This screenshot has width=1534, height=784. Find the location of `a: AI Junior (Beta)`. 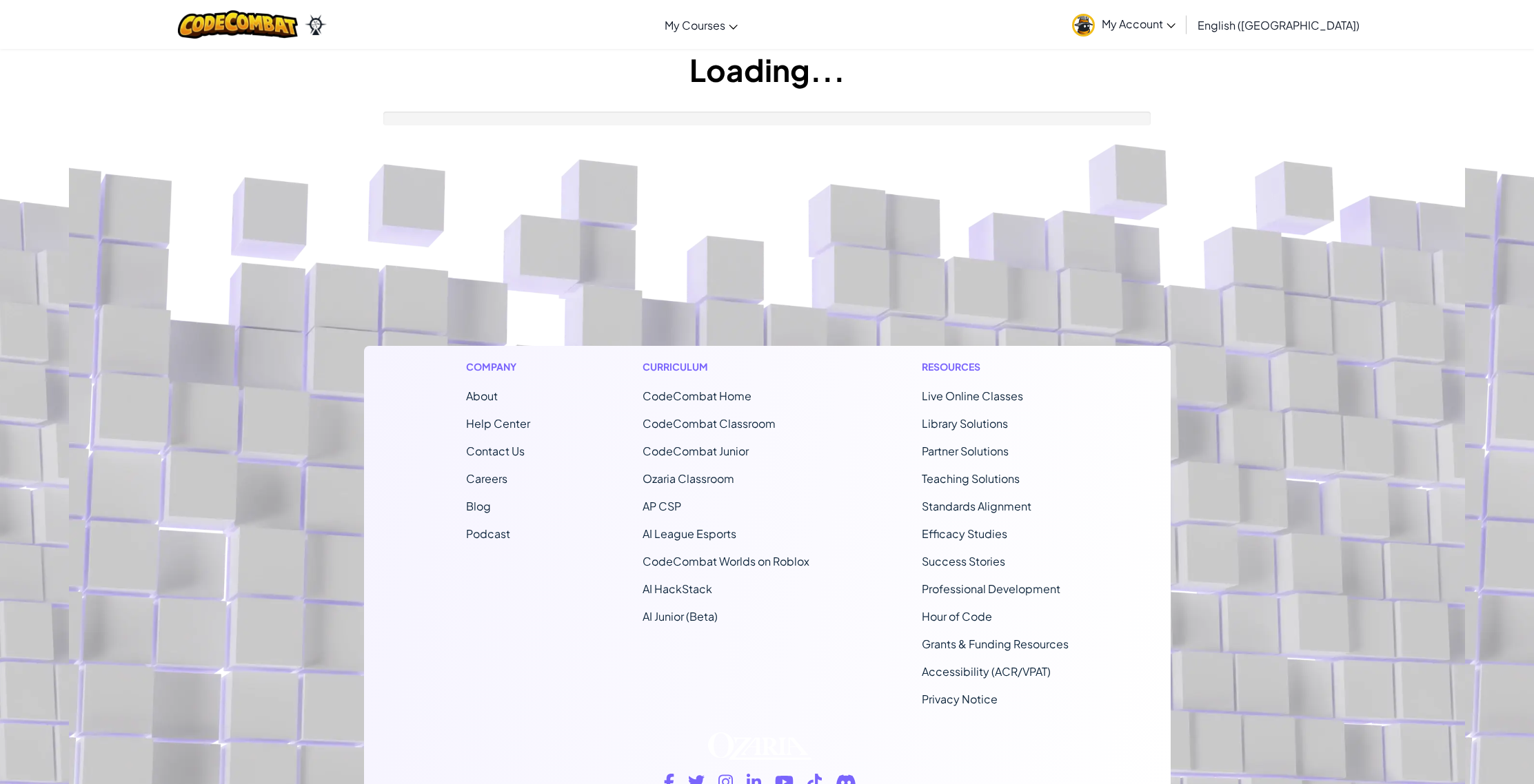

a: AI Junior (Beta) is located at coordinates (679, 616).